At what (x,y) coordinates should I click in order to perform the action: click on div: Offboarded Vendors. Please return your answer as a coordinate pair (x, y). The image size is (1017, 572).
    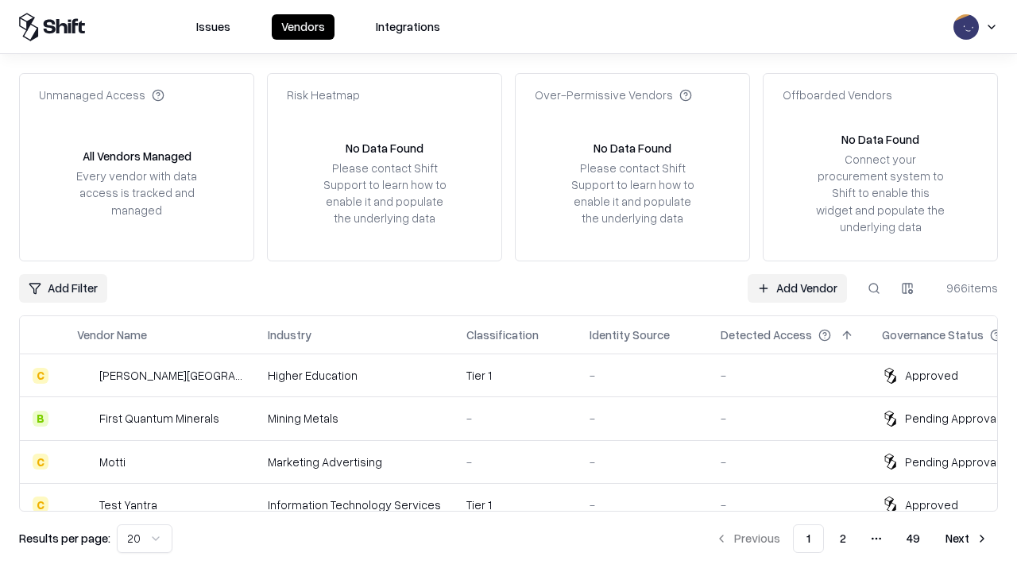
    Looking at the image, I should click on (838, 95).